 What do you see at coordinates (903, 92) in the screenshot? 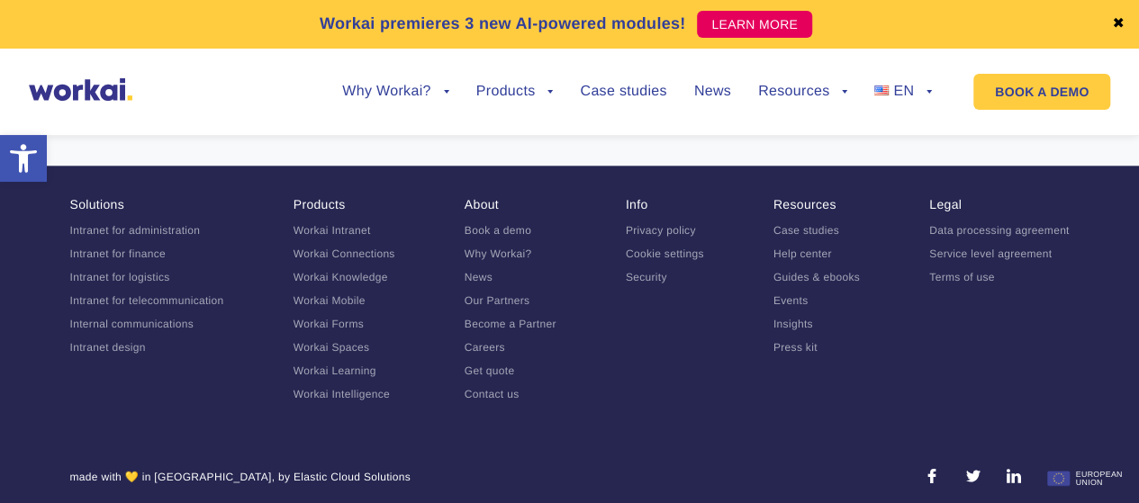
I see `a: EN` at bounding box center [903, 92].